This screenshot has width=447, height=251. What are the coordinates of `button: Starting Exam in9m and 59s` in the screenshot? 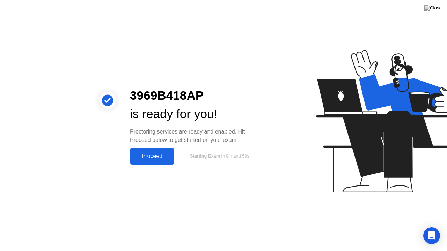 It's located at (218, 156).